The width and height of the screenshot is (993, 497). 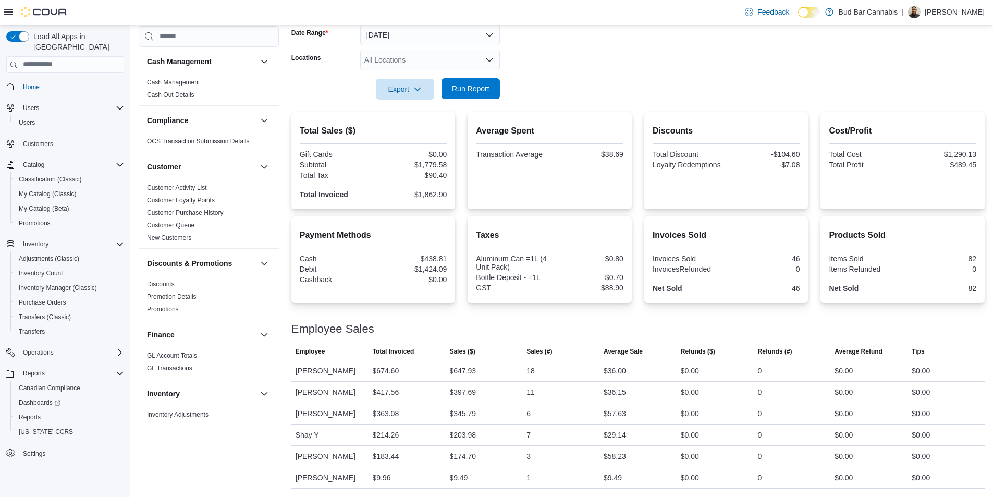 I want to click on div: 0, so click(x=760, y=392).